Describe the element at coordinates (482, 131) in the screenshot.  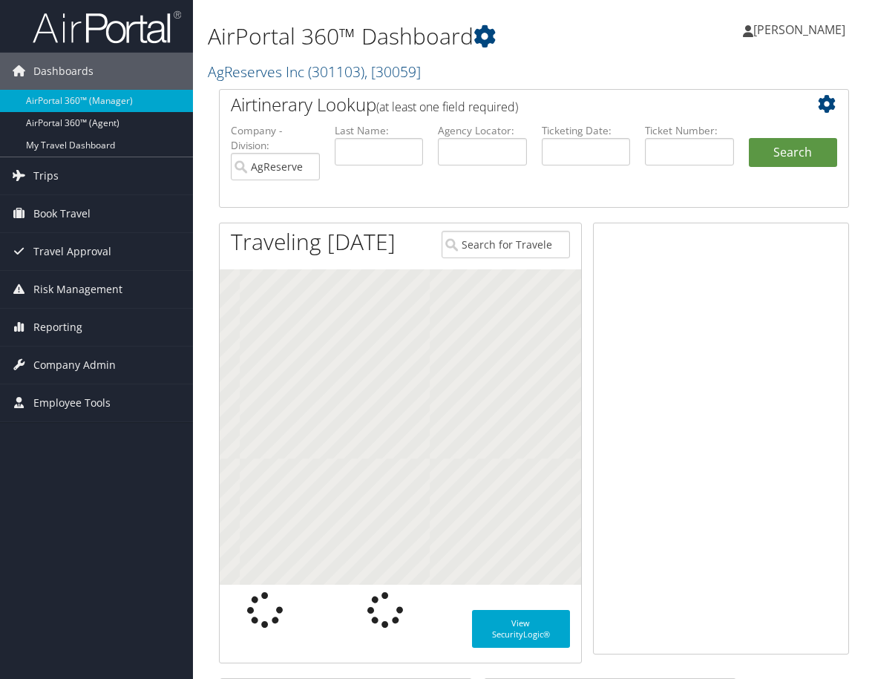
I see `label: Agency Locator:` at that location.